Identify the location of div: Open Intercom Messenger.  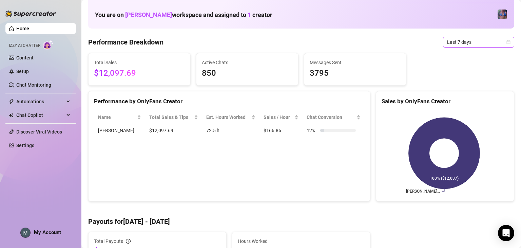
(506, 233).